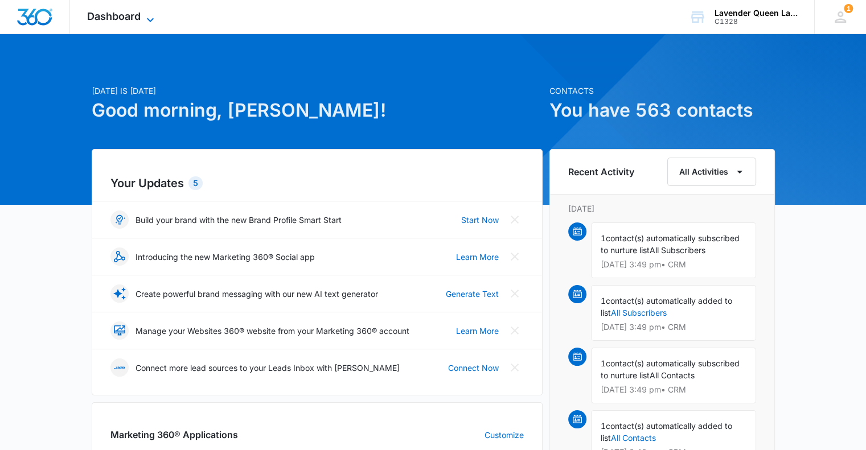 The width and height of the screenshot is (866, 450). I want to click on h2: Your Updates, so click(317, 183).